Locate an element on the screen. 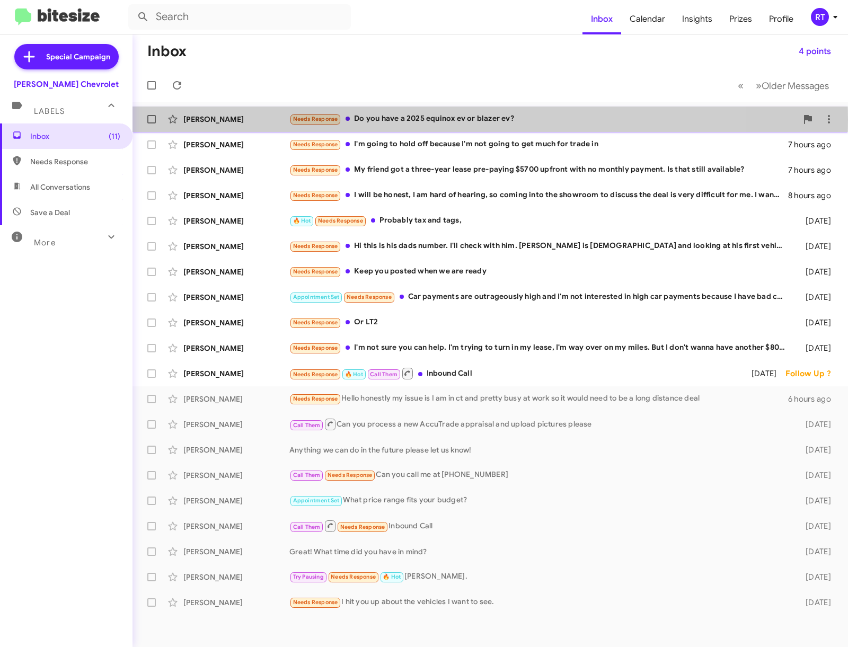 The image size is (848, 647). span: Prizes is located at coordinates (740, 19).